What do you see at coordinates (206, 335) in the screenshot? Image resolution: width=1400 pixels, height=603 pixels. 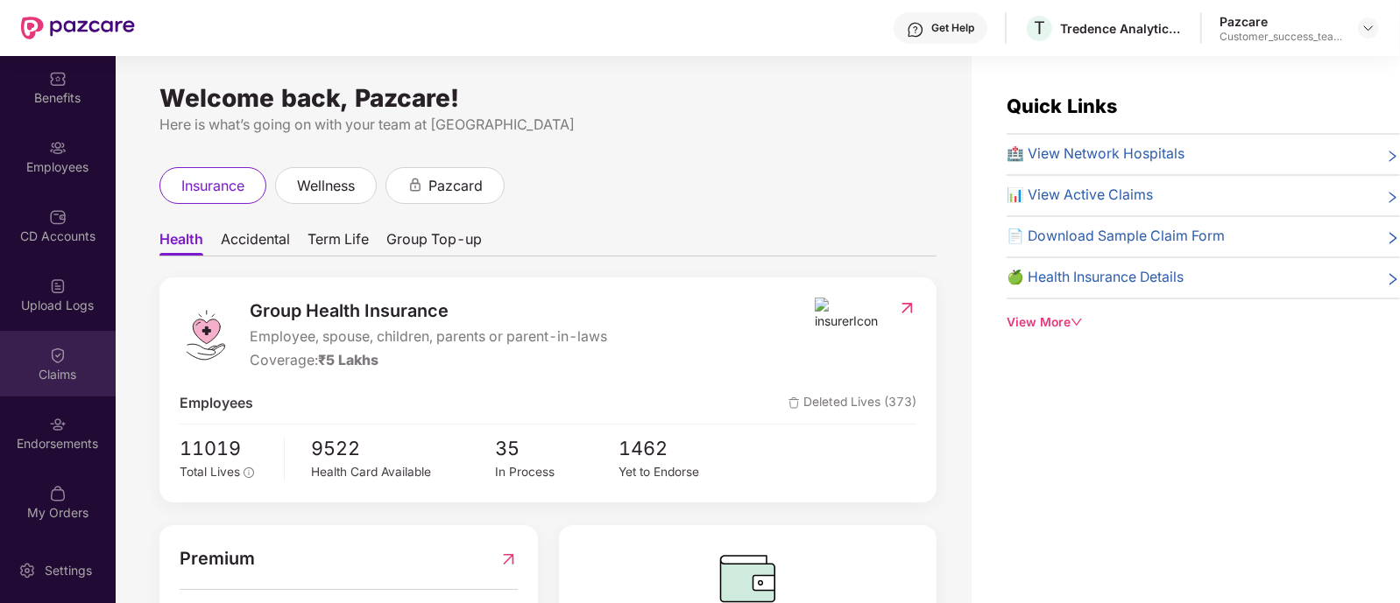 I see `img: logo` at bounding box center [206, 335].